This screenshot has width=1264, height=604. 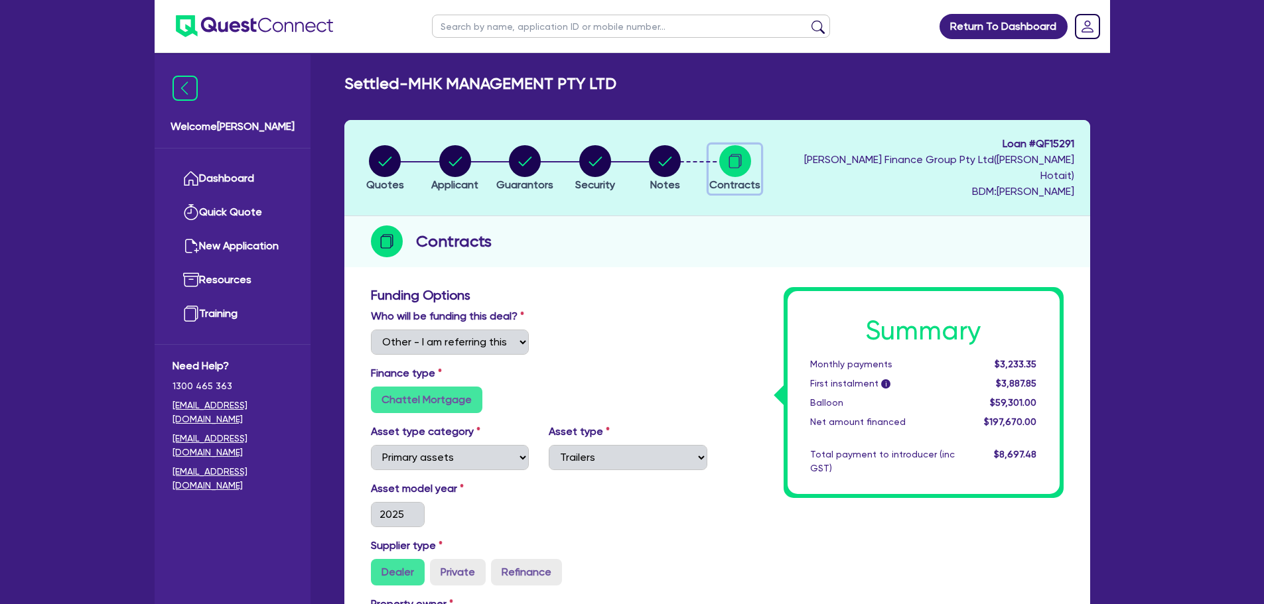 What do you see at coordinates (232, 386) in the screenshot?
I see `span: 1300 465 363` at bounding box center [232, 386].